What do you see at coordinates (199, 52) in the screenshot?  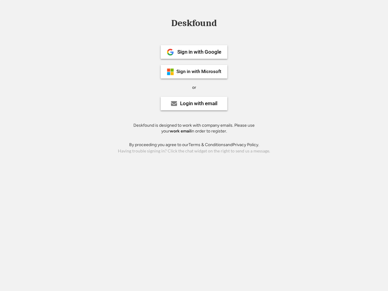 I see `div: Sign in with Google` at bounding box center [199, 52].